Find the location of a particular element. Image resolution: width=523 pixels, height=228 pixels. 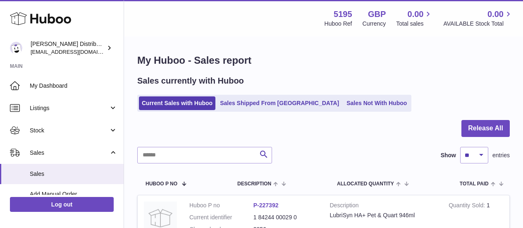

strong: GBP is located at coordinates (377, 14).